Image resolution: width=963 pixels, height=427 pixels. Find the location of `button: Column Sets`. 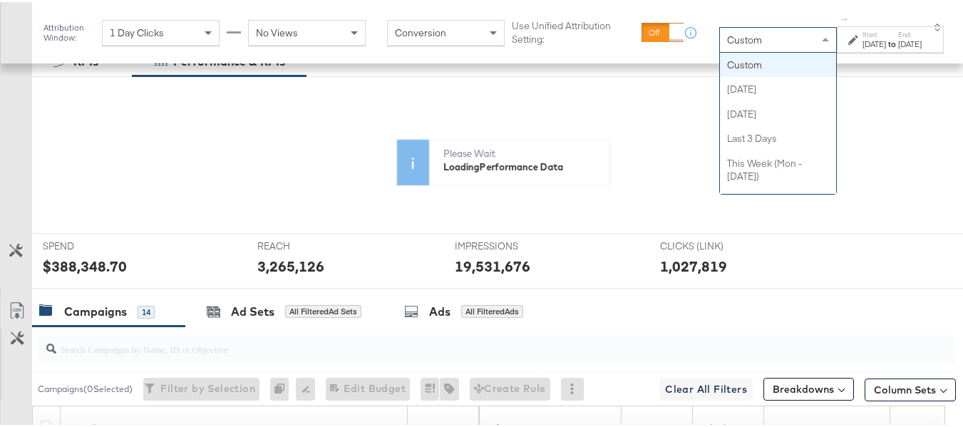

button: Column Sets is located at coordinates (910, 388).